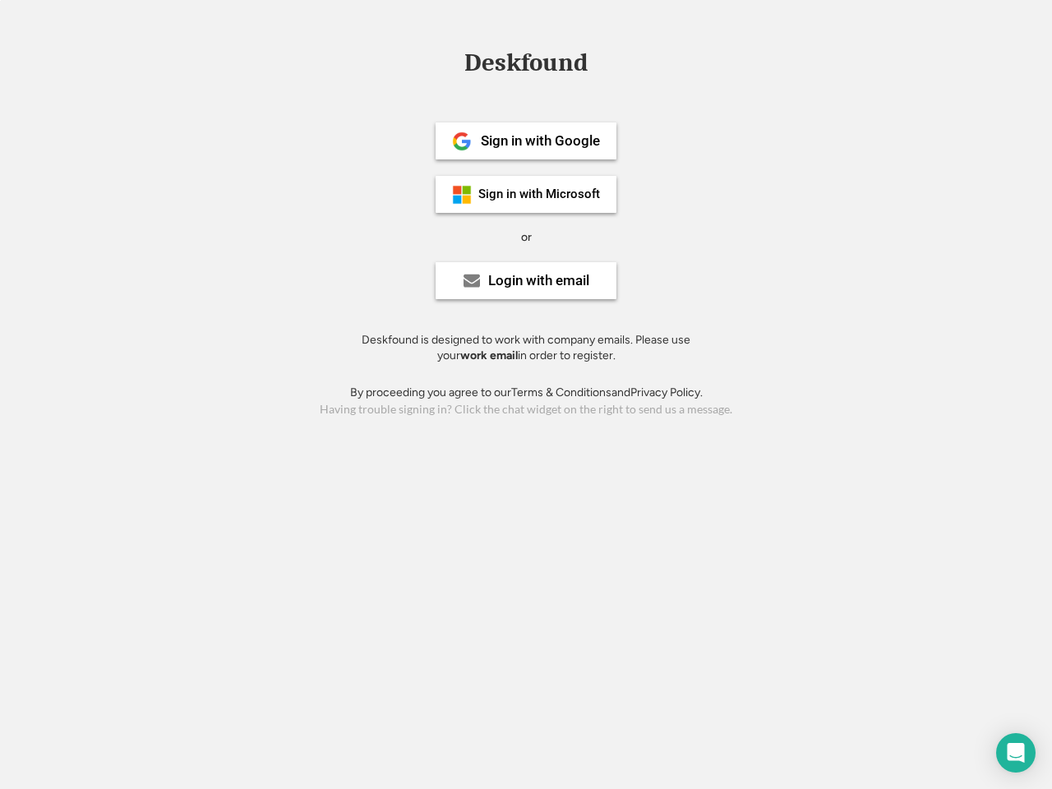 This screenshot has height=789, width=1052. Describe the element at coordinates (526, 393) in the screenshot. I see `div: By proceeding you agree to our and` at that location.